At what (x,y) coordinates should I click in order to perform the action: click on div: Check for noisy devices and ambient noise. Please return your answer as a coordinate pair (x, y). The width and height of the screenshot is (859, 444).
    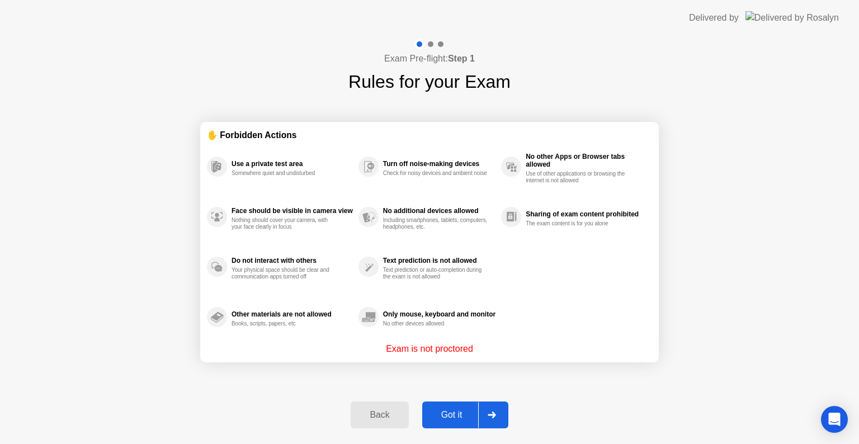
    Looking at the image, I should click on (435, 173).